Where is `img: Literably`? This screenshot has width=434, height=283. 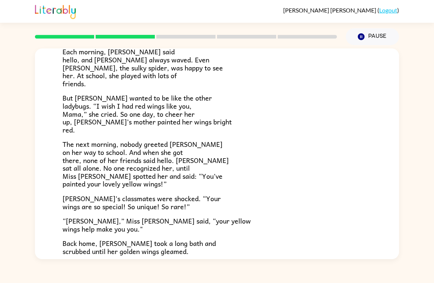
img: Literably is located at coordinates (55, 11).